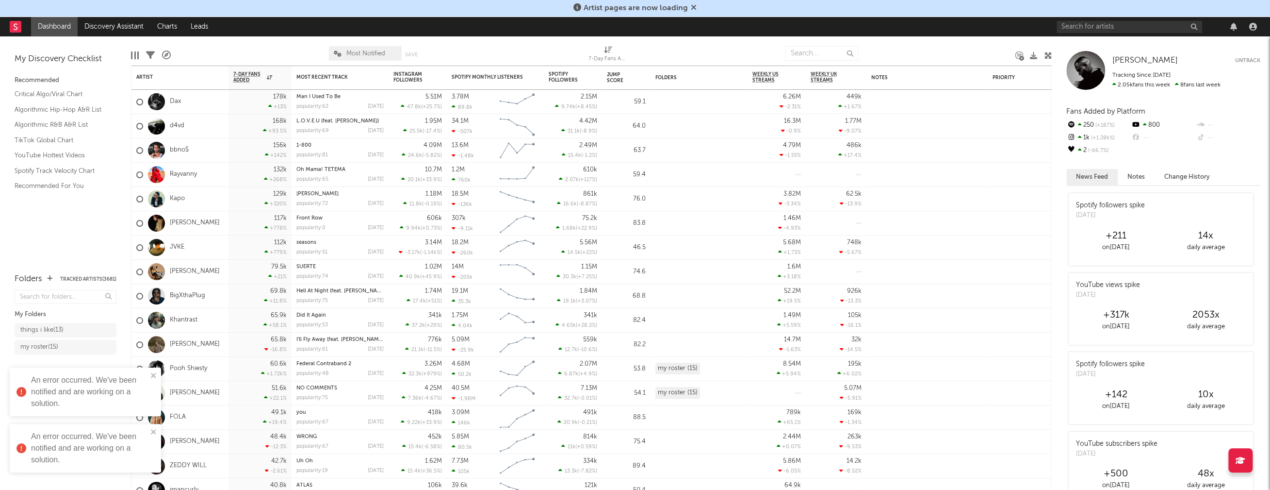 This screenshot has width=1270, height=490. What do you see at coordinates (458, 218) in the screenshot?
I see `div: 307k` at bounding box center [458, 218].